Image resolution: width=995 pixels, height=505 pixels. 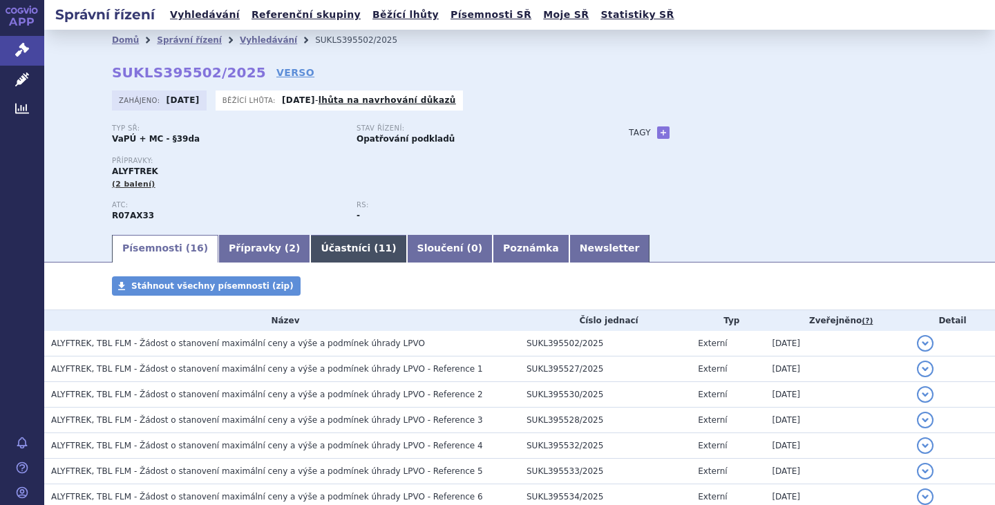 I want to click on a: Správní řízení, so click(x=189, y=40).